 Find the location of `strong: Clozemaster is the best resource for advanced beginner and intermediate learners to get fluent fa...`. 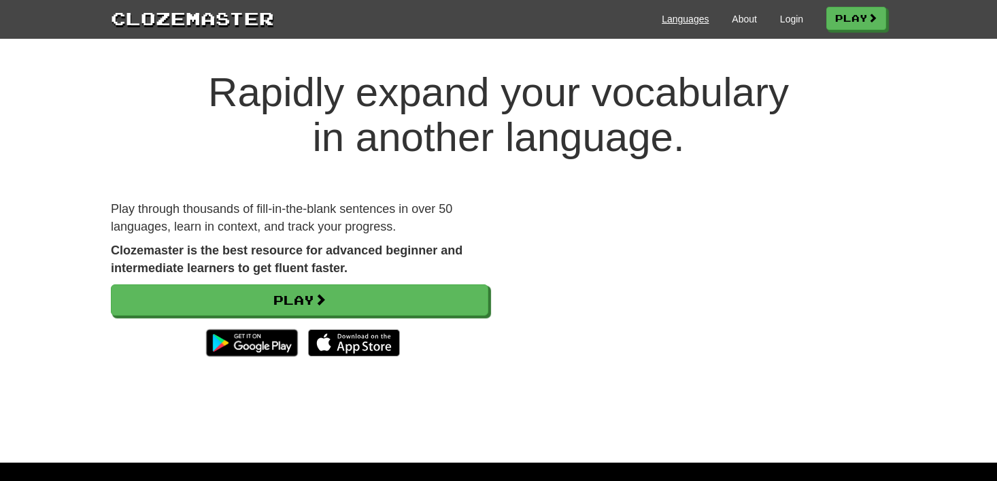

strong: Clozemaster is the best resource for advanced beginner and intermediate learners to get fluent fa... is located at coordinates (286, 259).